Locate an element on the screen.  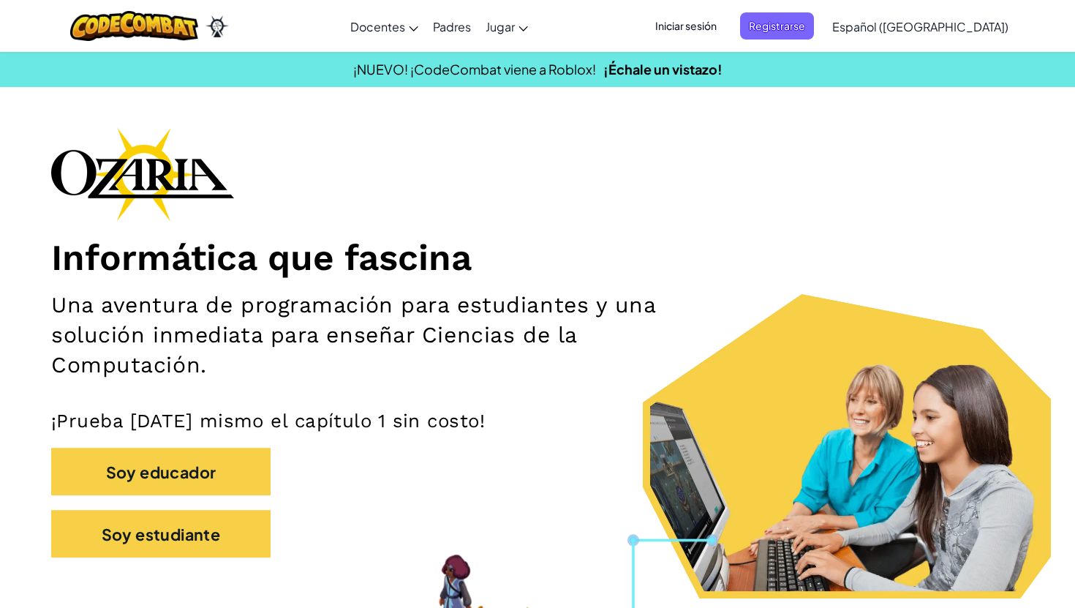
img: Ozaria is located at coordinates (217, 26).